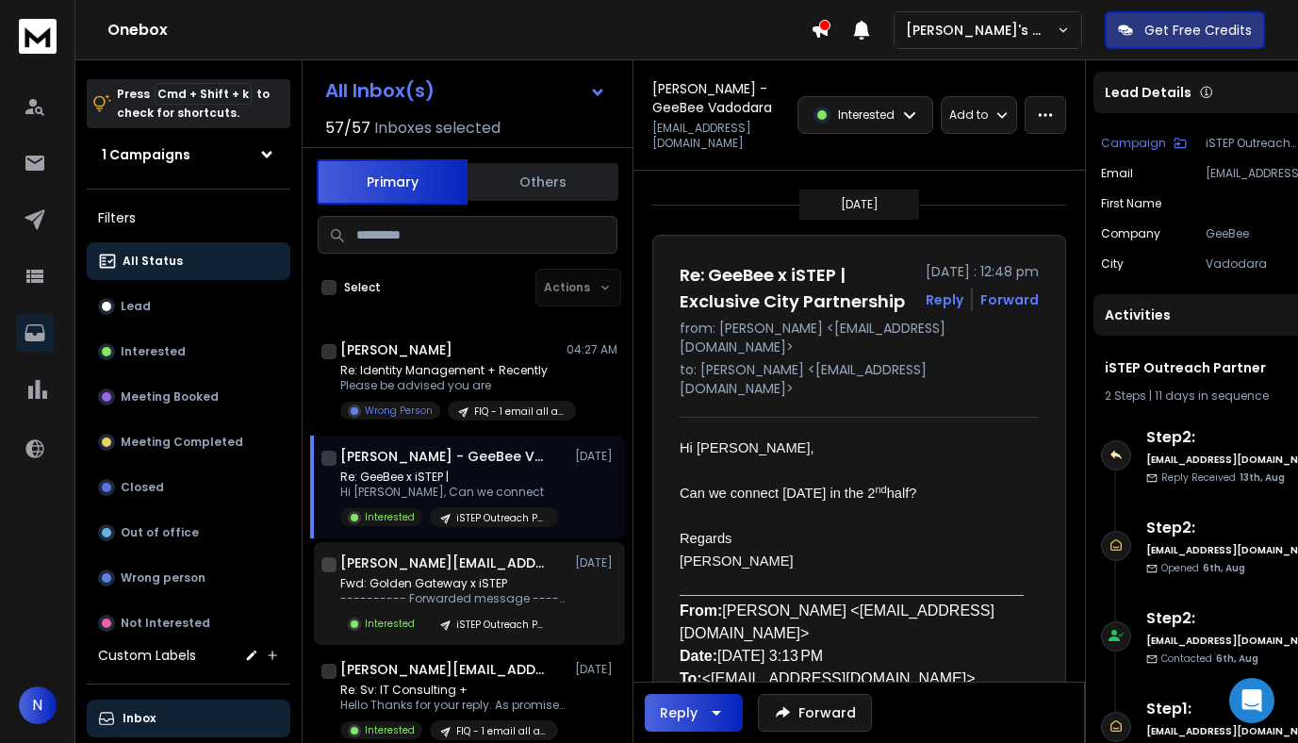  Describe the element at coordinates (968, 115) in the screenshot. I see `p: Add to` at that location.